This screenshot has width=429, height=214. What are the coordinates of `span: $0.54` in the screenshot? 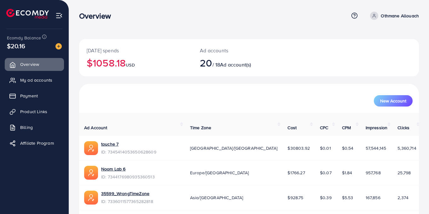 It's located at (347, 148).